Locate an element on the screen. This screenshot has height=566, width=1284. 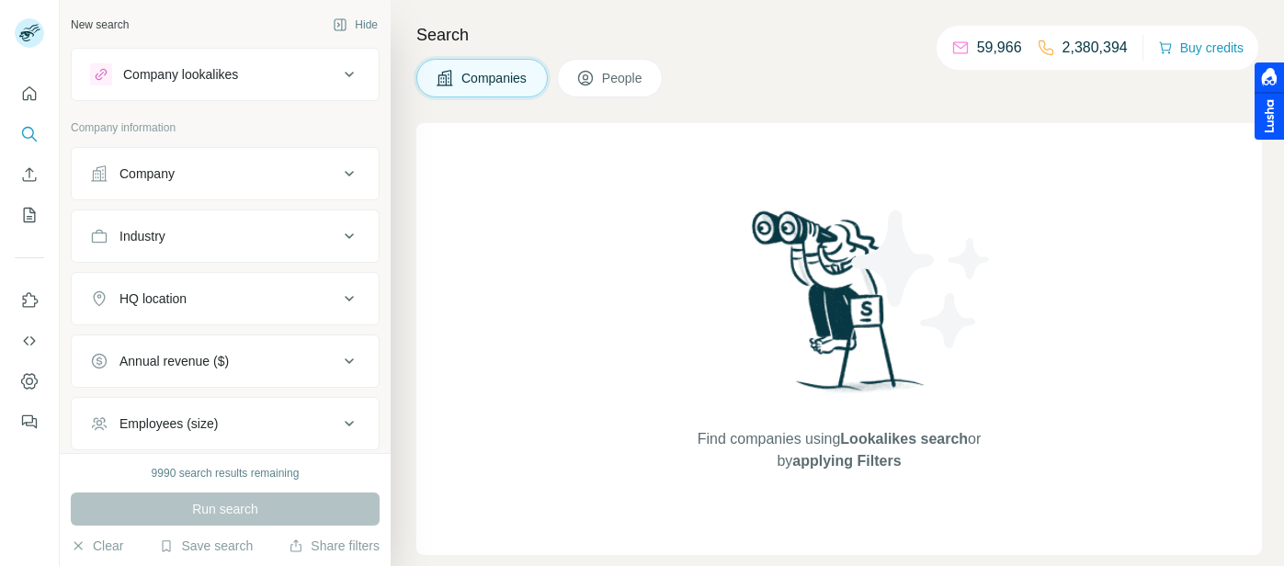
button: Feedback is located at coordinates (29, 422).